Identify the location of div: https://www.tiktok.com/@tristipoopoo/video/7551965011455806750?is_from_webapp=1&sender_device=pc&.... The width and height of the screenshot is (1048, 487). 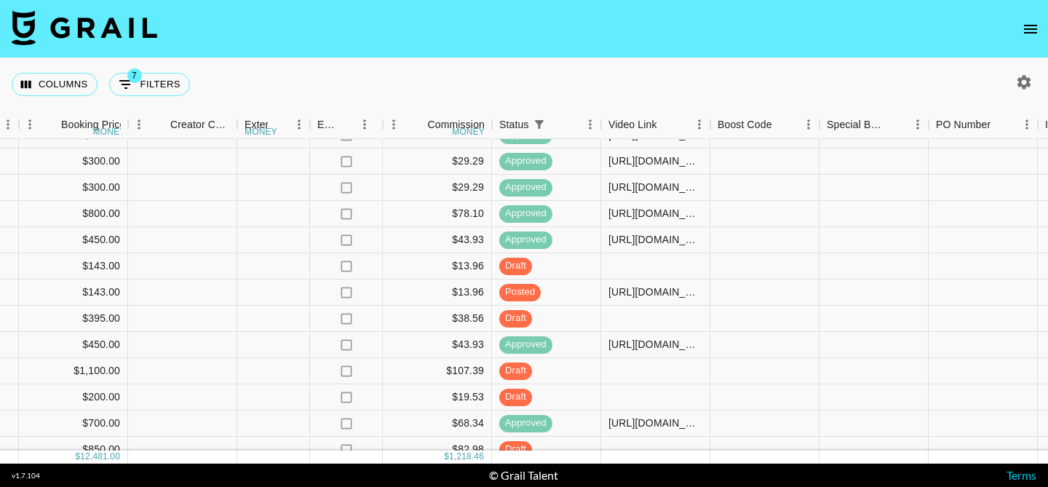
(655, 213).